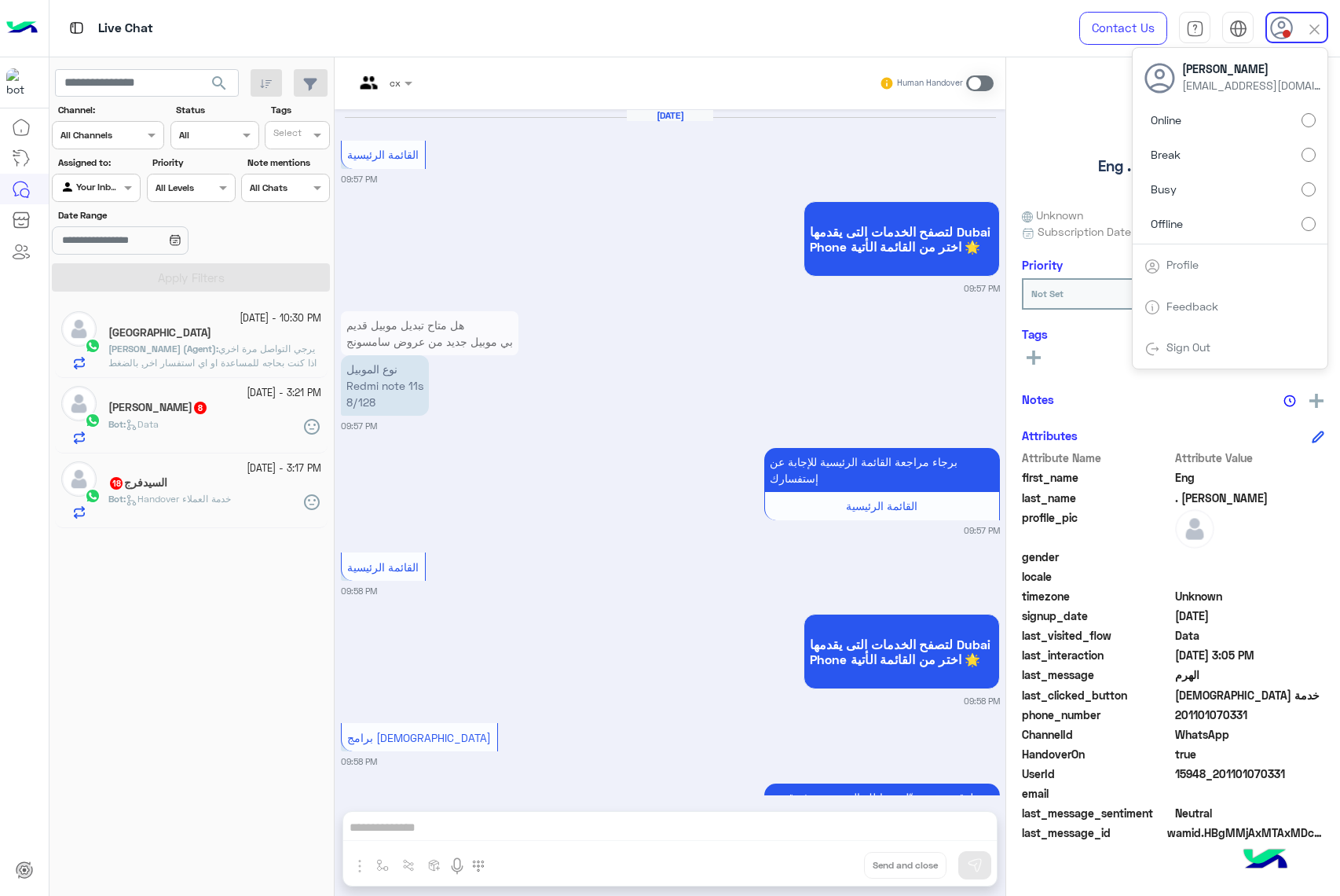 The image size is (1340, 896). I want to click on span: Attribute Name, so click(1097, 457).